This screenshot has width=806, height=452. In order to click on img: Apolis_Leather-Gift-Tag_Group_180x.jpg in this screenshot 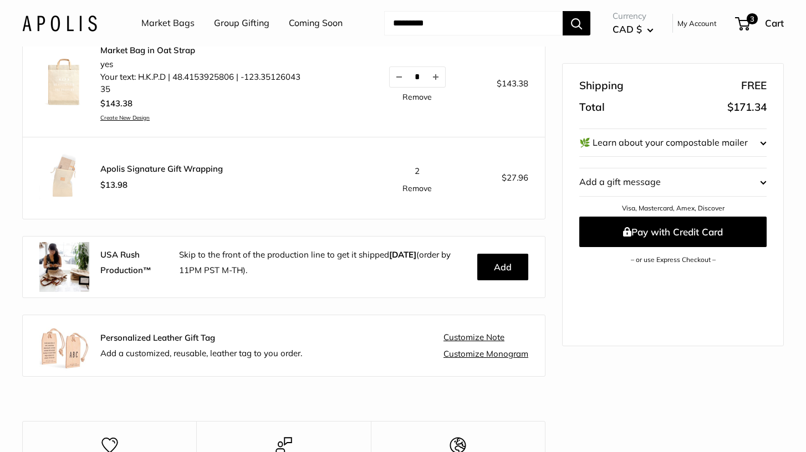, I will do `click(64, 346)`.